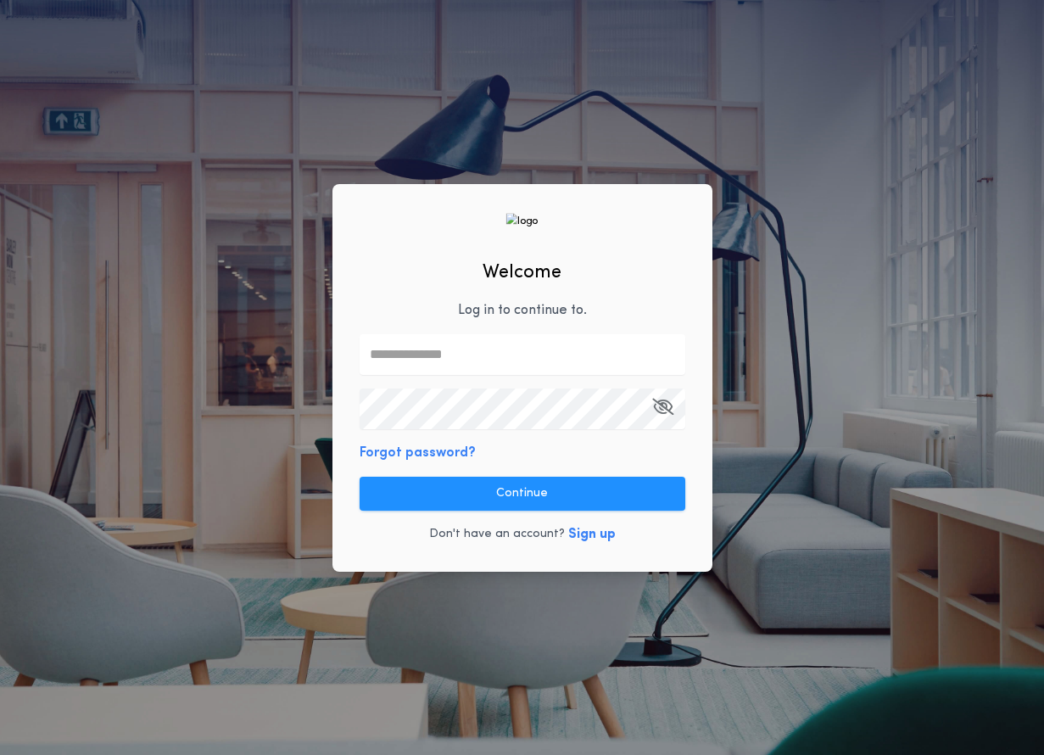 The image size is (1044, 755). I want to click on img: logo, so click(522, 220).